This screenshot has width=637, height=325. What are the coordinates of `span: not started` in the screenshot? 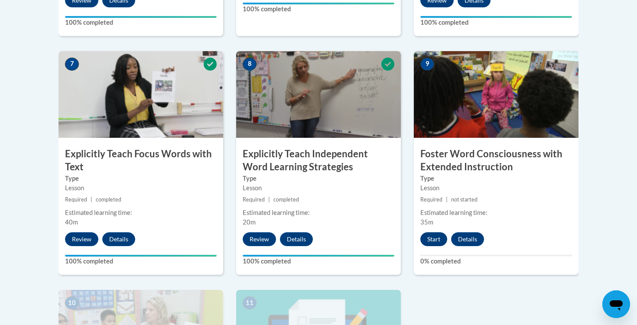 It's located at (464, 199).